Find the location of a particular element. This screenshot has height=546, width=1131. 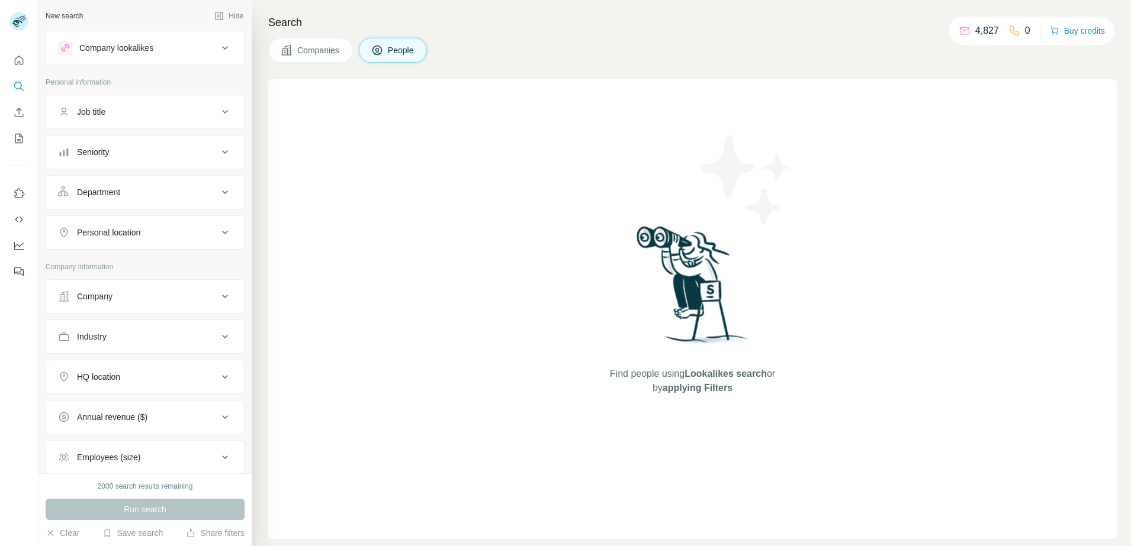

div: Employees (size) is located at coordinates (108, 458).